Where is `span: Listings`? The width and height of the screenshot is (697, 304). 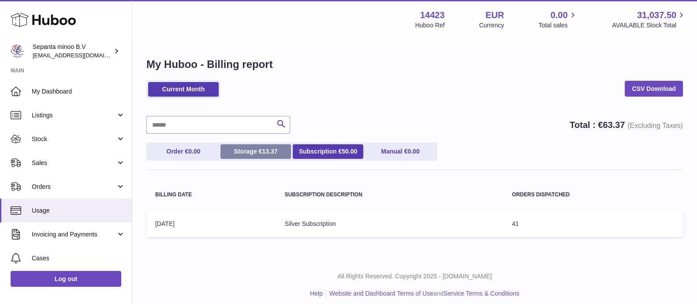
span: Listings is located at coordinates (74, 115).